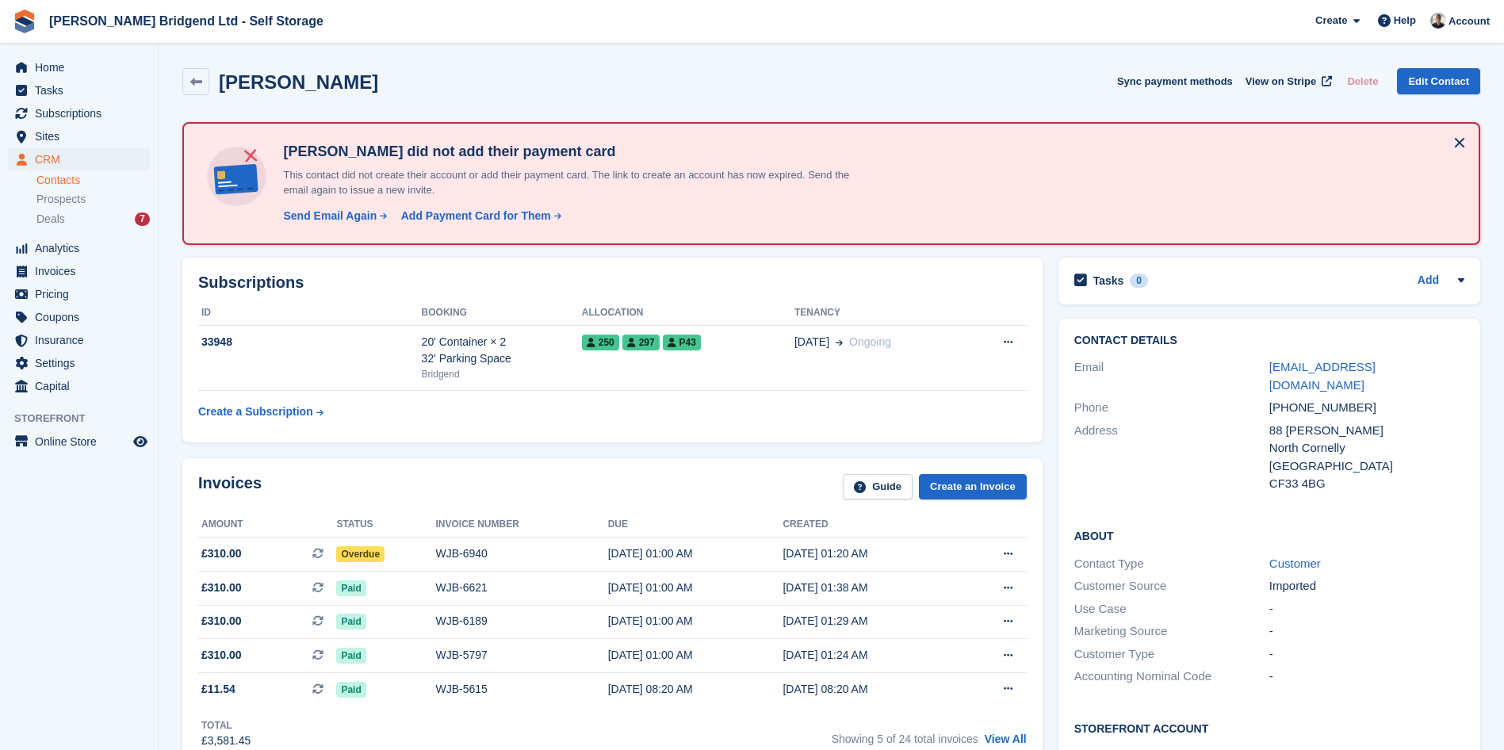 This screenshot has height=750, width=1504. What do you see at coordinates (1269, 728) in the screenshot?
I see `h2: Storefront Account` at bounding box center [1269, 728].